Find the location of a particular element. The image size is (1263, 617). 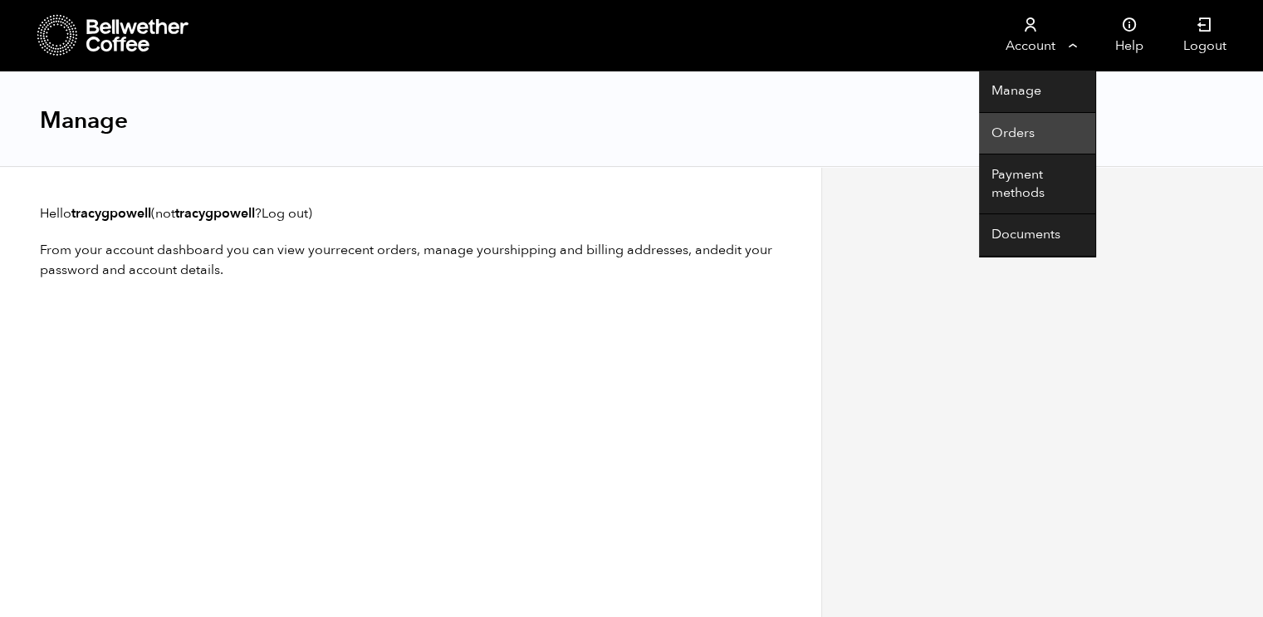

p: From your account dashboard you can view your , manage your , and . is located at coordinates (410, 260).